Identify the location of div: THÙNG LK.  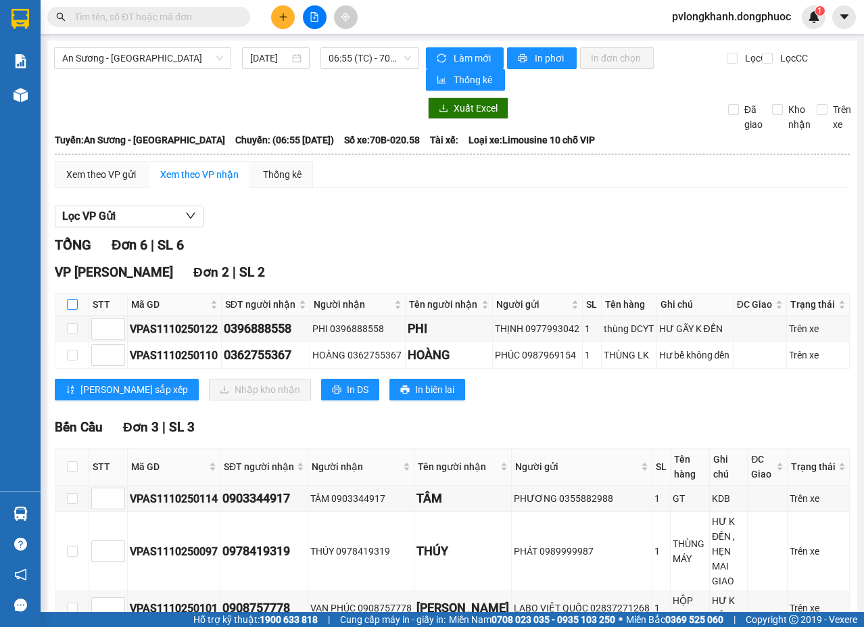
(629, 355).